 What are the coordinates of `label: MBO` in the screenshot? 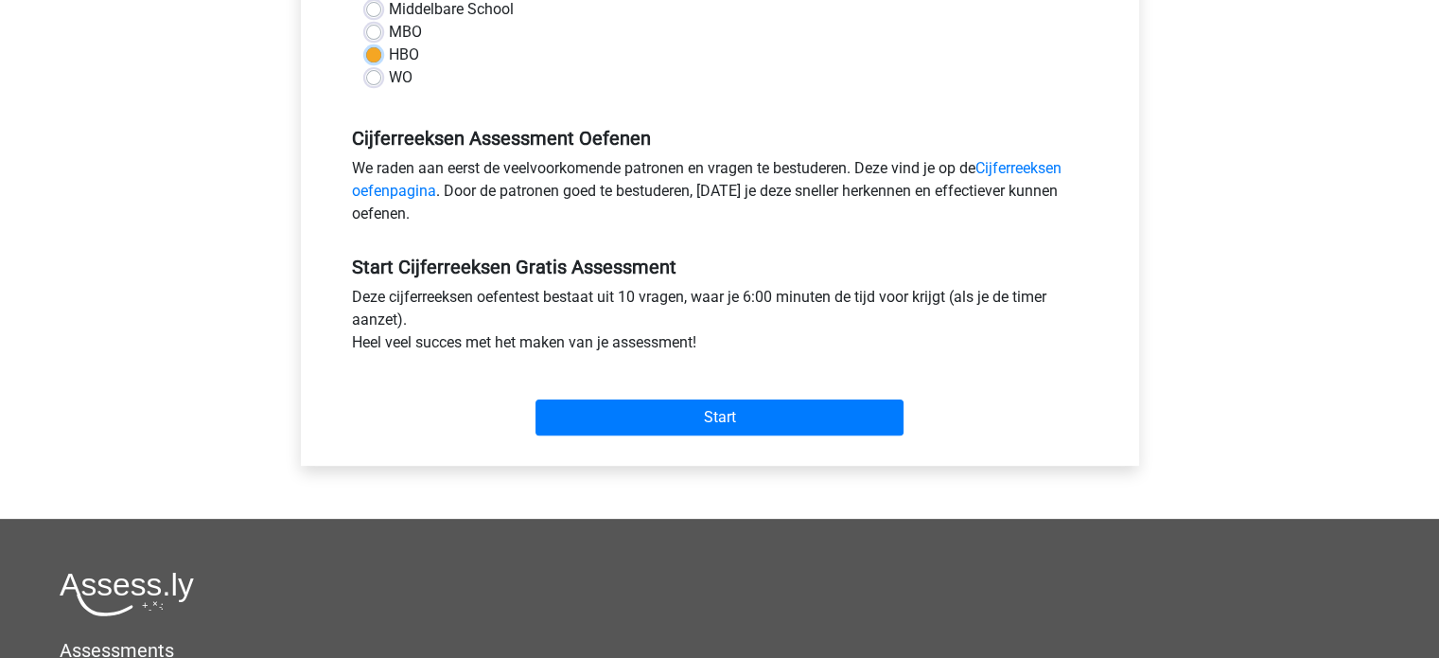 It's located at (405, 32).